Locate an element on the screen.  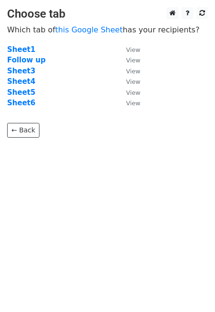
a: Sheet5 is located at coordinates (21, 92).